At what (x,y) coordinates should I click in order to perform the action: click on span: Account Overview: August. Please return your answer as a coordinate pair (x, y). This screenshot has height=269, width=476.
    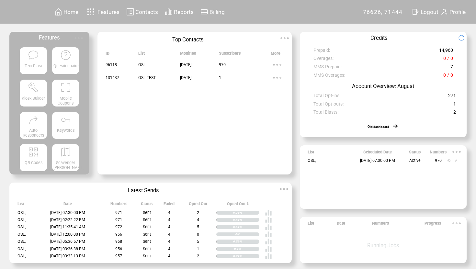
    Looking at the image, I should click on (383, 86).